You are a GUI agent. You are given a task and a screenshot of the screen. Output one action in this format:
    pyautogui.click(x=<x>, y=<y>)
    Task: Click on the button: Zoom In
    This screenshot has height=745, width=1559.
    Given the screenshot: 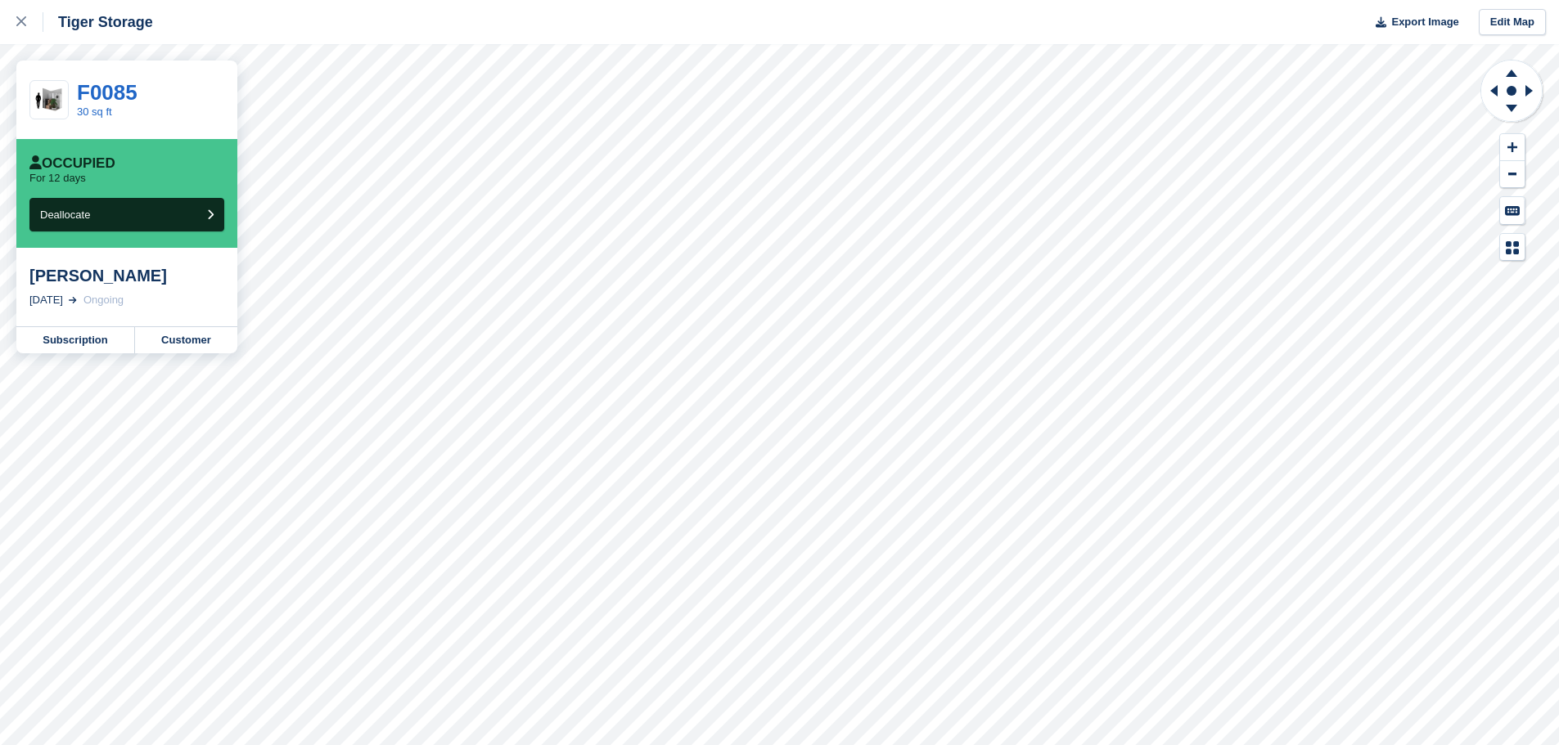 What is the action you would take?
    pyautogui.click(x=1512, y=147)
    